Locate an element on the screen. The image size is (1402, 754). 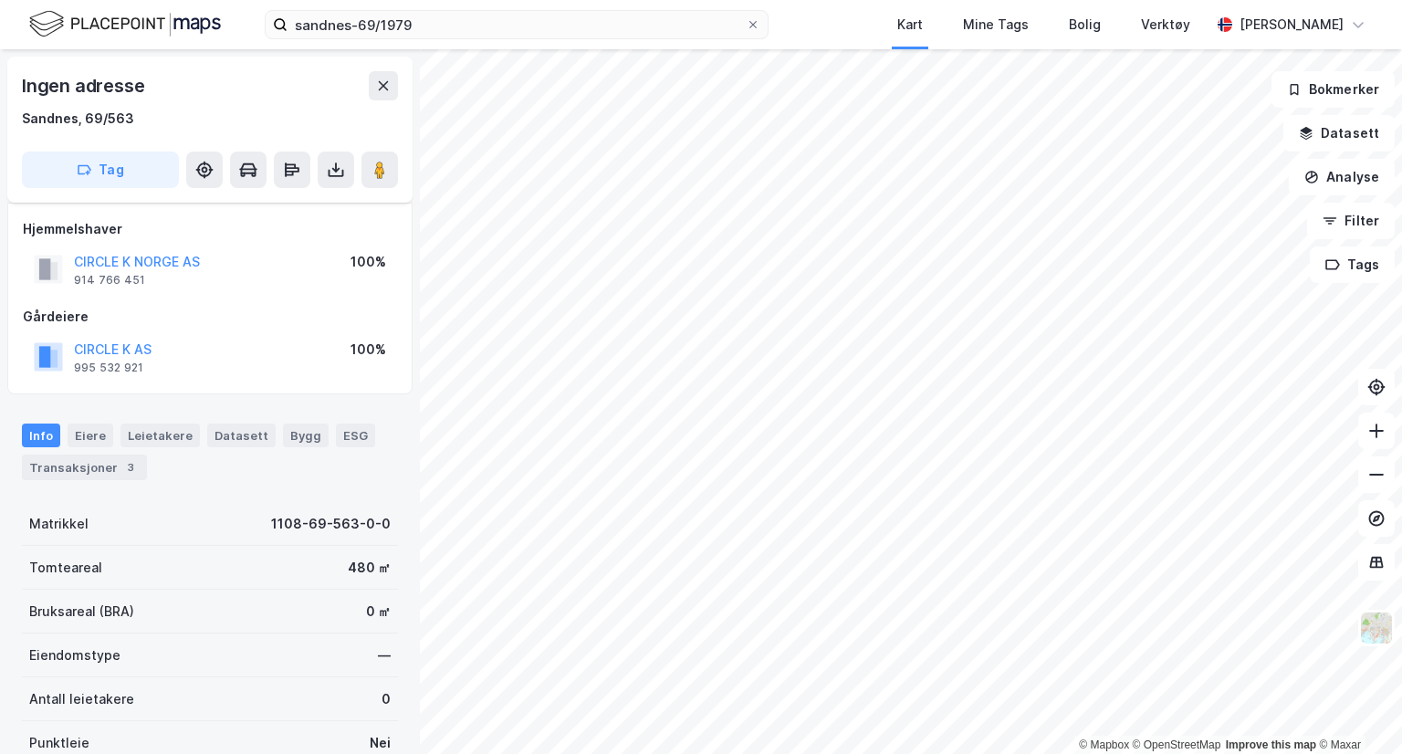
div: Matrikkel is located at coordinates (58, 524).